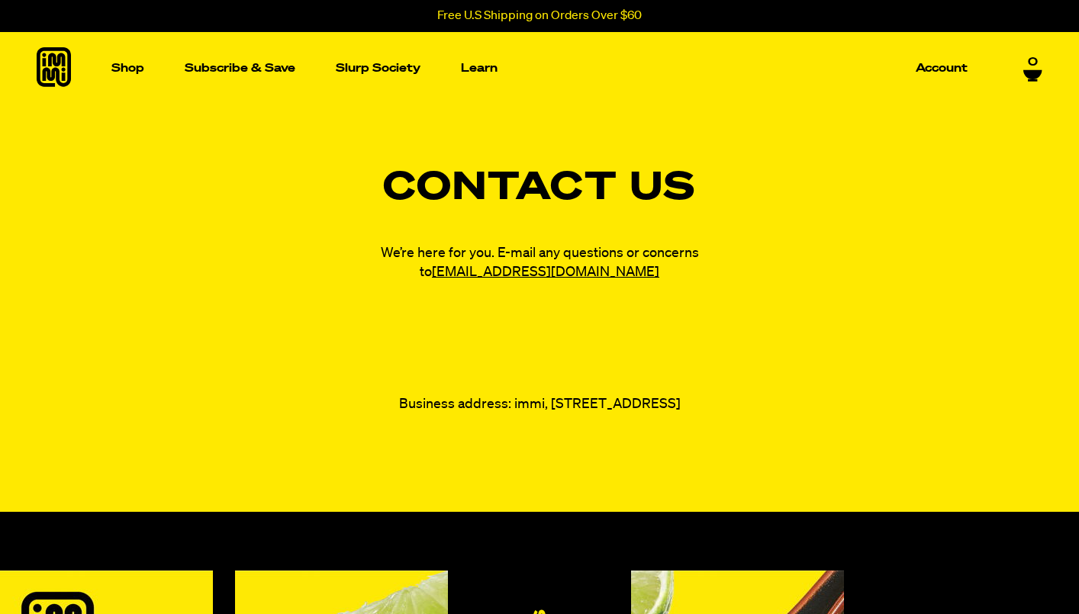 This screenshot has height=614, width=1079. Describe the element at coordinates (127, 68) in the screenshot. I see `a: Shop` at that location.